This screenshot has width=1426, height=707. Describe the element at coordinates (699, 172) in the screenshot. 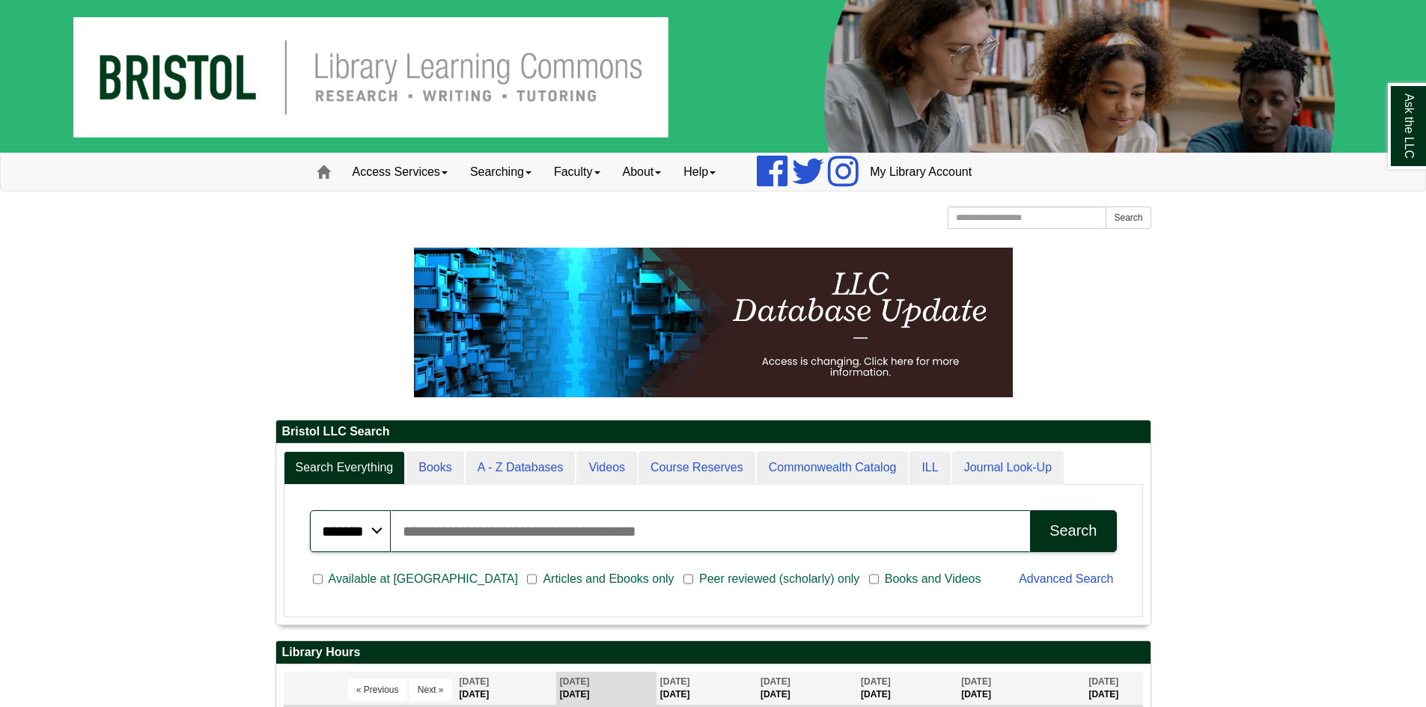

I see `a: Help` at that location.